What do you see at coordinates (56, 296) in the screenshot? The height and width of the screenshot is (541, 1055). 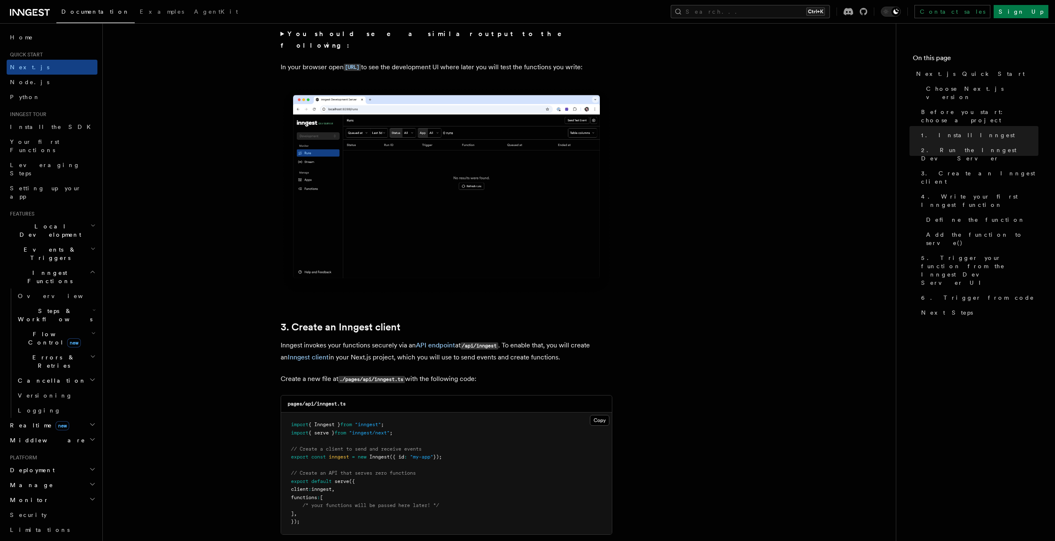 I see `a: Overview` at bounding box center [56, 296].